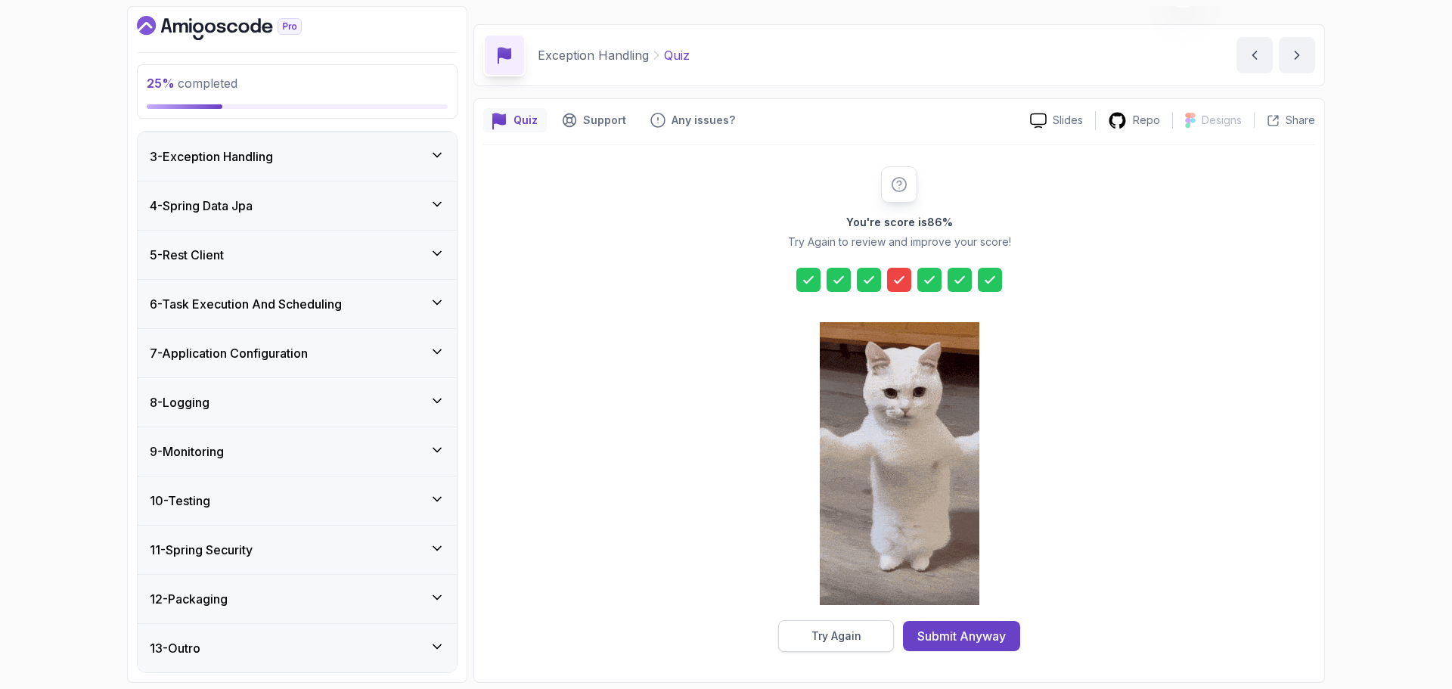 The height and width of the screenshot is (689, 1452). Describe the element at coordinates (297, 402) in the screenshot. I see `button: 8-Logging` at that location.